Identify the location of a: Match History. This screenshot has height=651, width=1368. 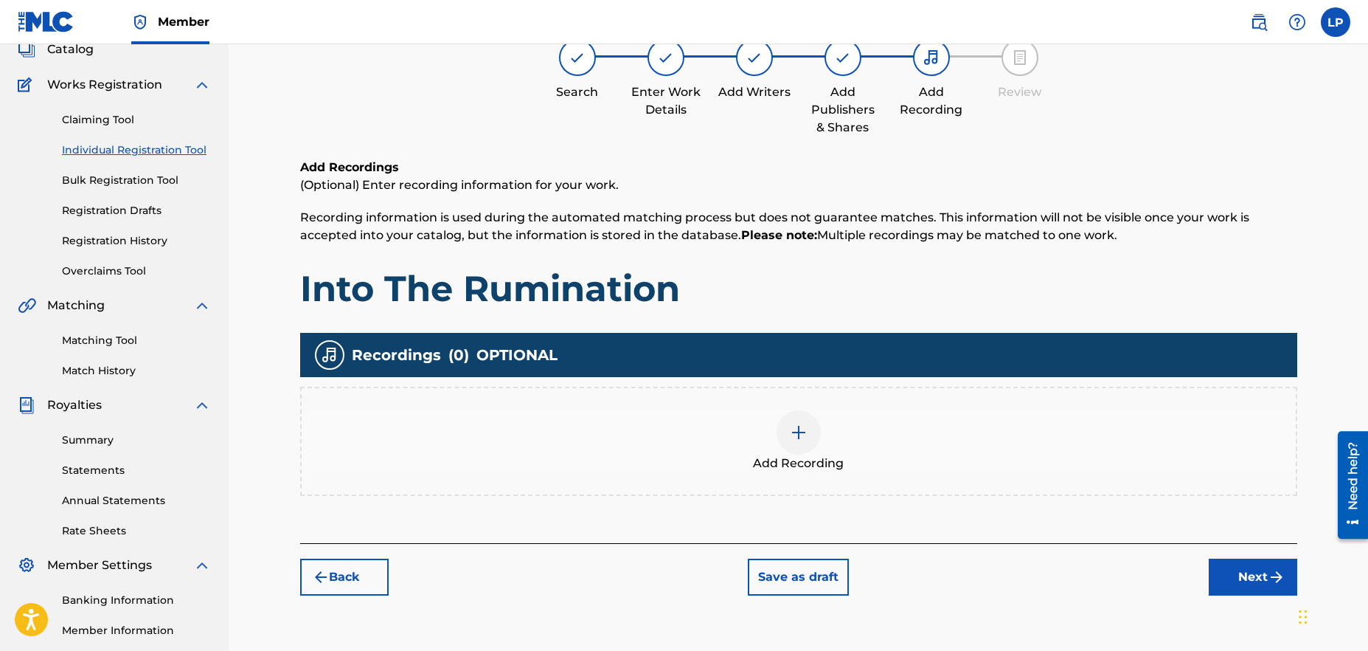
(136, 370).